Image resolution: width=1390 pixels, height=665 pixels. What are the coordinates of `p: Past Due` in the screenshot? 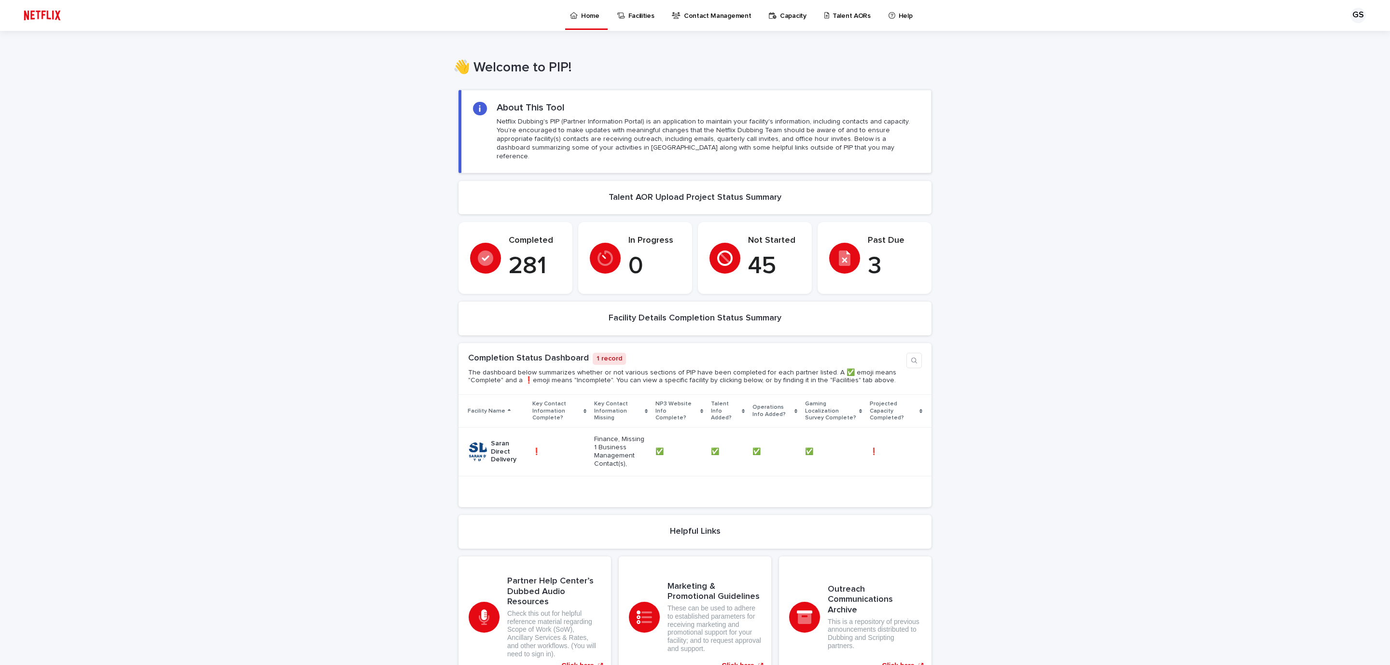 It's located at (894, 241).